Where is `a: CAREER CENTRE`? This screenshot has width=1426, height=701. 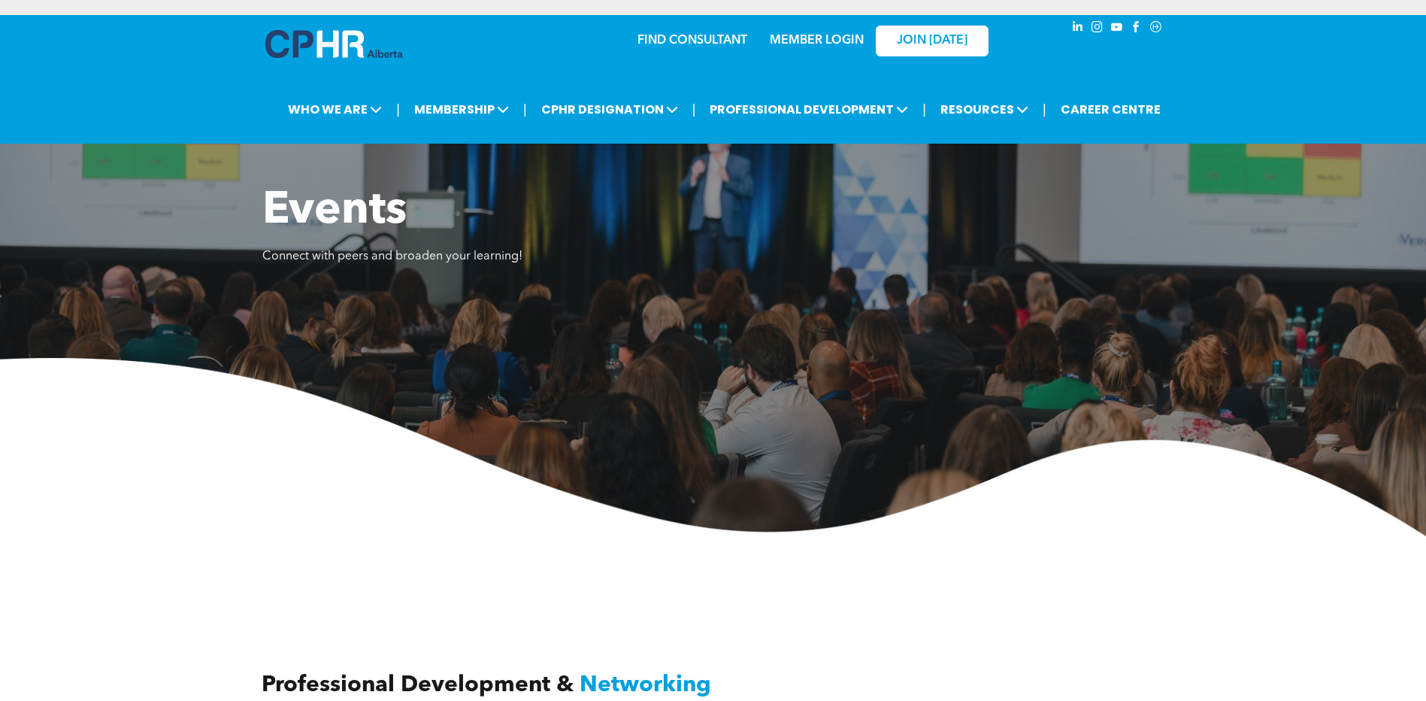
a: CAREER CENTRE is located at coordinates (1111, 109).